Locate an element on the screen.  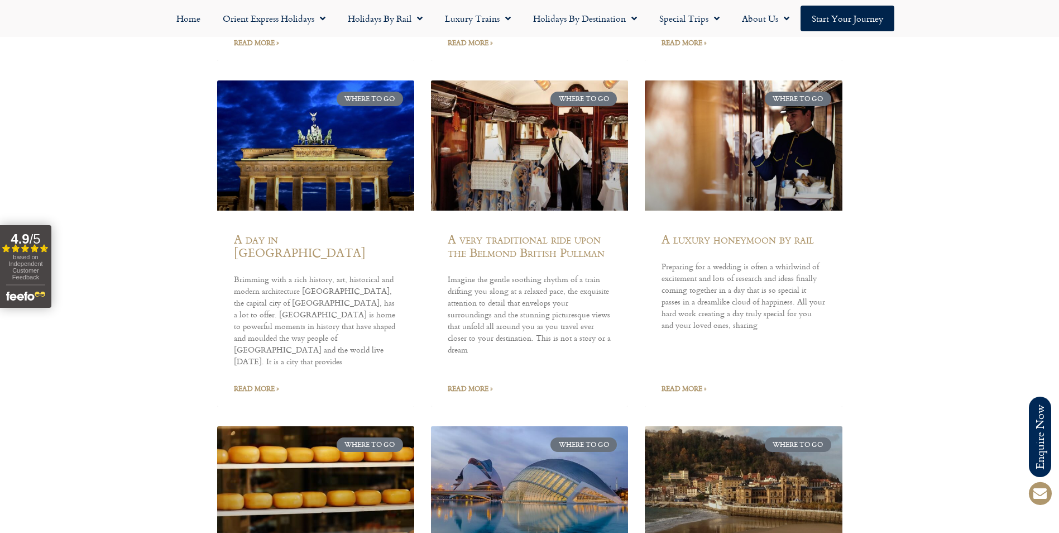
a: Holidays by Destination is located at coordinates (585, 18).